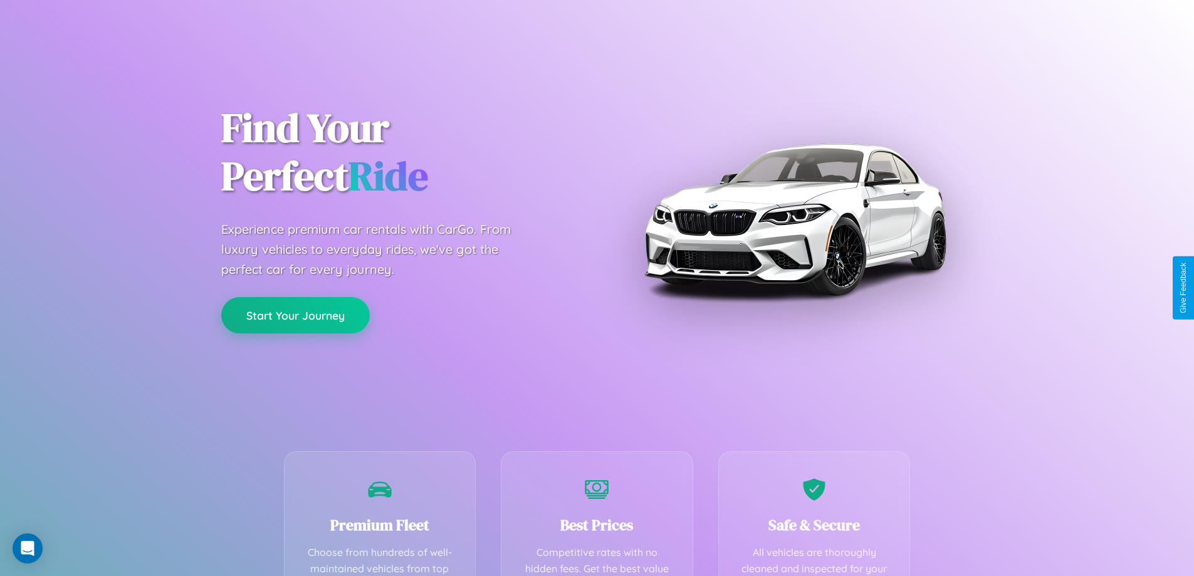 Image resolution: width=1194 pixels, height=576 pixels. Describe the element at coordinates (295, 315) in the screenshot. I see `button: Start Your Journey` at that location.